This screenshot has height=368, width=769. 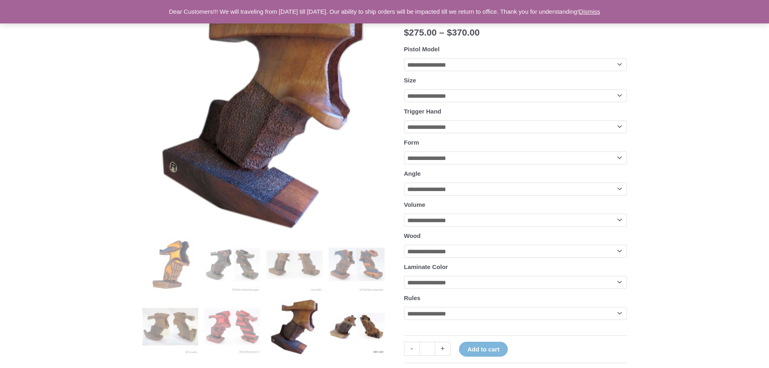 I want to click on img: Rink Grip for Sport Pistol - Image 2, so click(x=232, y=264).